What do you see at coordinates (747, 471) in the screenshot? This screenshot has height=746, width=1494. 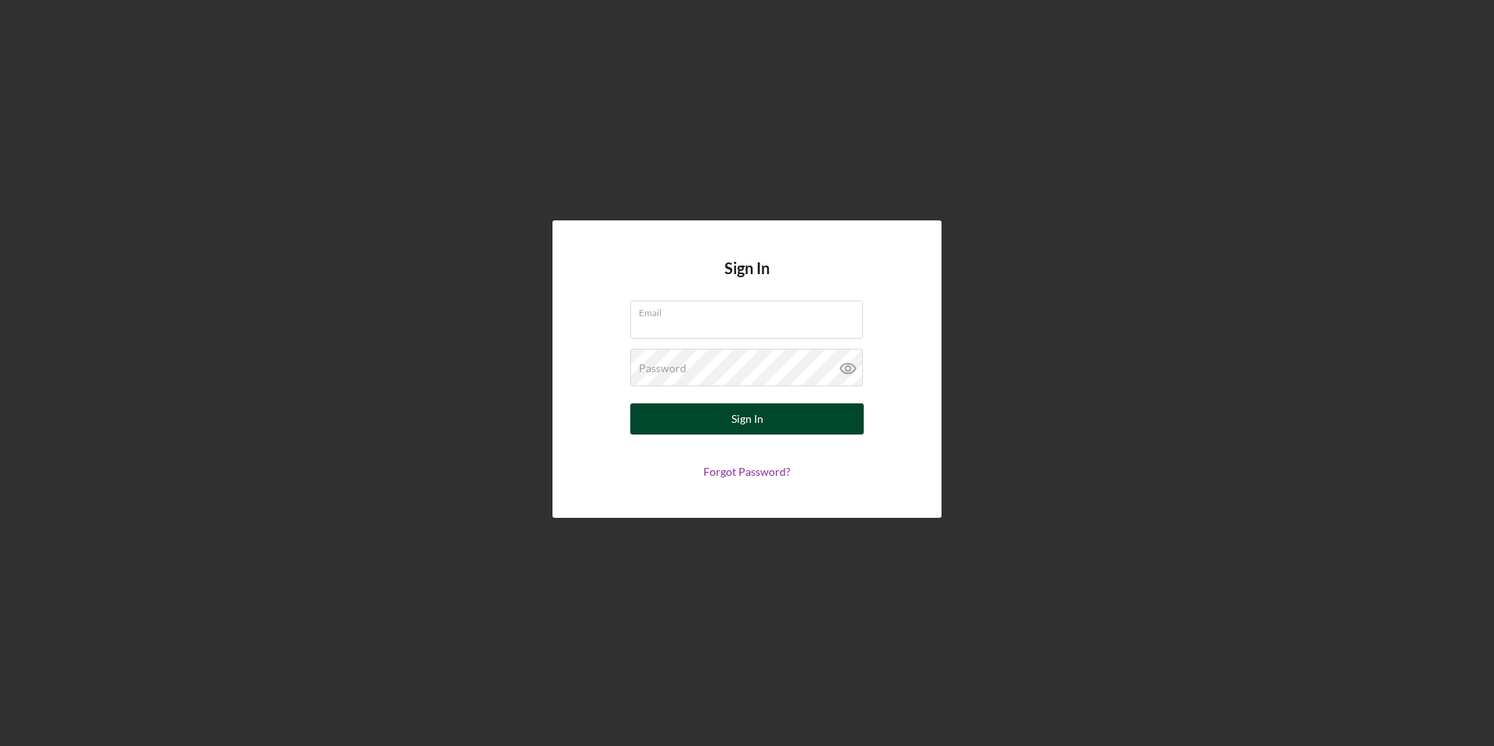 I see `a: Forgot Password?` at bounding box center [747, 471].